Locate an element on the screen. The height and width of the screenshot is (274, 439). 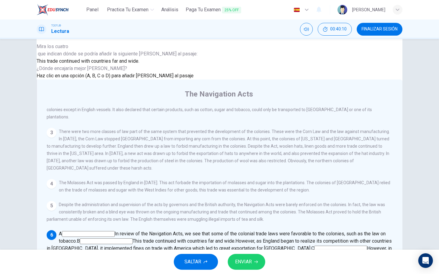
span: 00:40:10 is located at coordinates (338, 29).